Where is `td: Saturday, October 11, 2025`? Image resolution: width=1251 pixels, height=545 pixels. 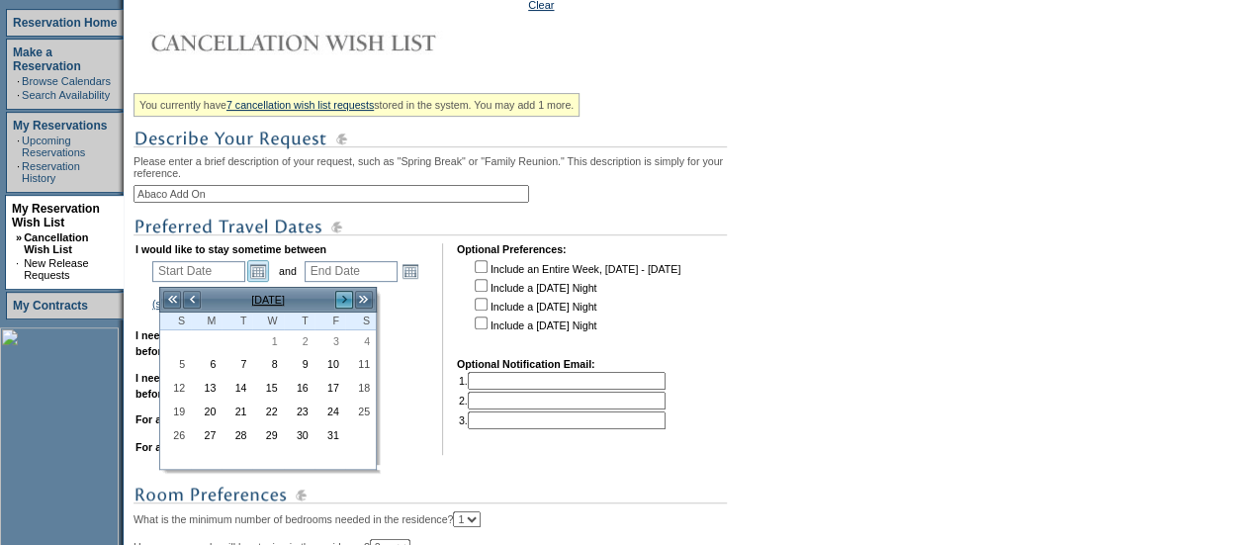 td: Saturday, October 11, 2025 is located at coordinates (360, 364).